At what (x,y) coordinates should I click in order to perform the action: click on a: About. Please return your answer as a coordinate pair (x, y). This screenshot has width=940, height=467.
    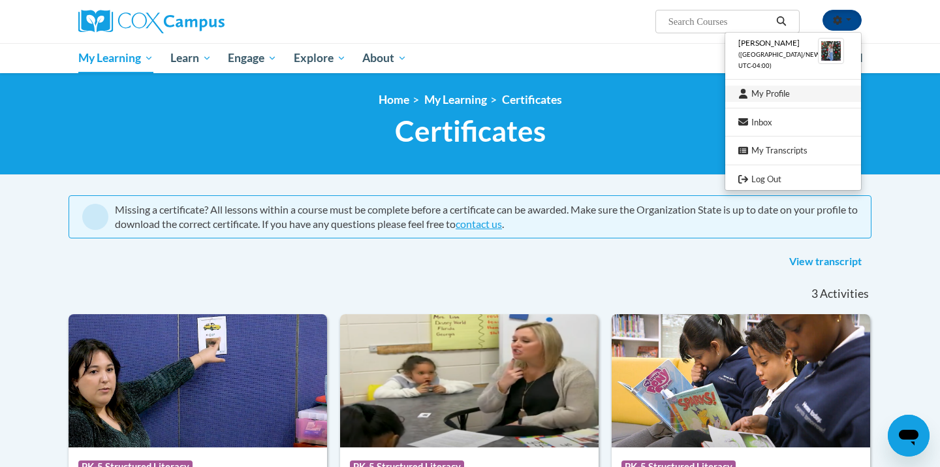
    Looking at the image, I should click on (385, 58).